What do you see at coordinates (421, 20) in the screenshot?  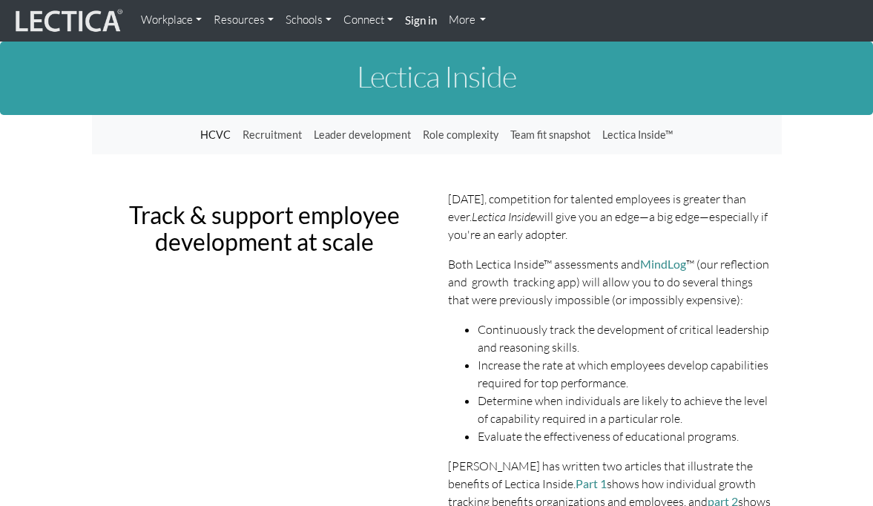 I see `strong: Sign in` at bounding box center [421, 20].